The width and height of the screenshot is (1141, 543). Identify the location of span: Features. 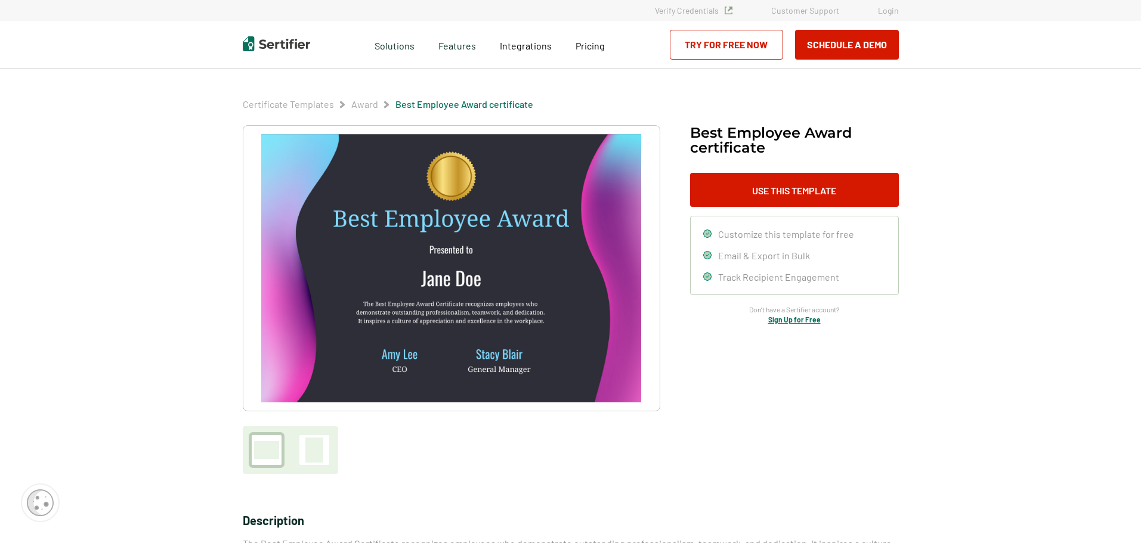
(457, 44).